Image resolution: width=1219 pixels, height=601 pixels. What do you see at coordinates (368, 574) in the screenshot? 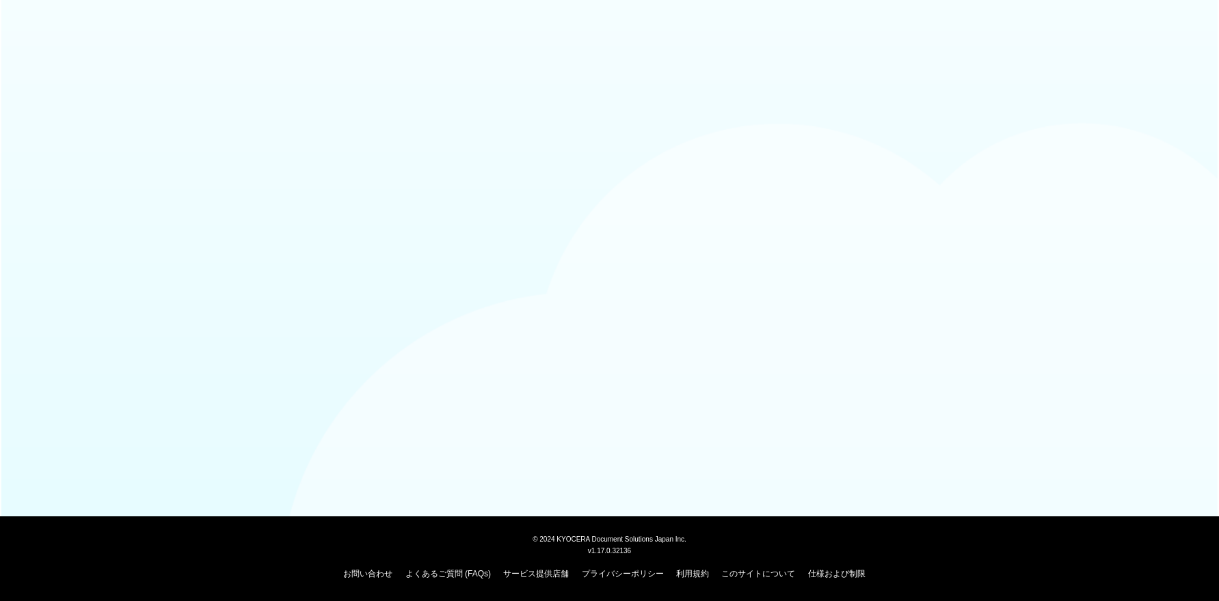
I see `a: お問い合わせ` at bounding box center [368, 574].